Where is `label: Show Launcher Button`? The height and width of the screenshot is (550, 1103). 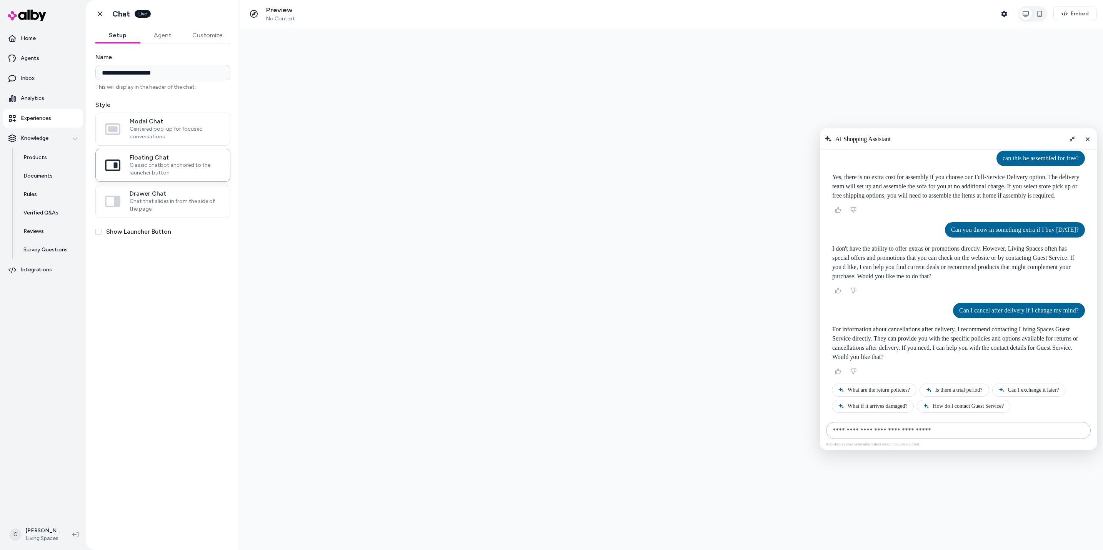
label: Show Launcher Button is located at coordinates (138, 232).